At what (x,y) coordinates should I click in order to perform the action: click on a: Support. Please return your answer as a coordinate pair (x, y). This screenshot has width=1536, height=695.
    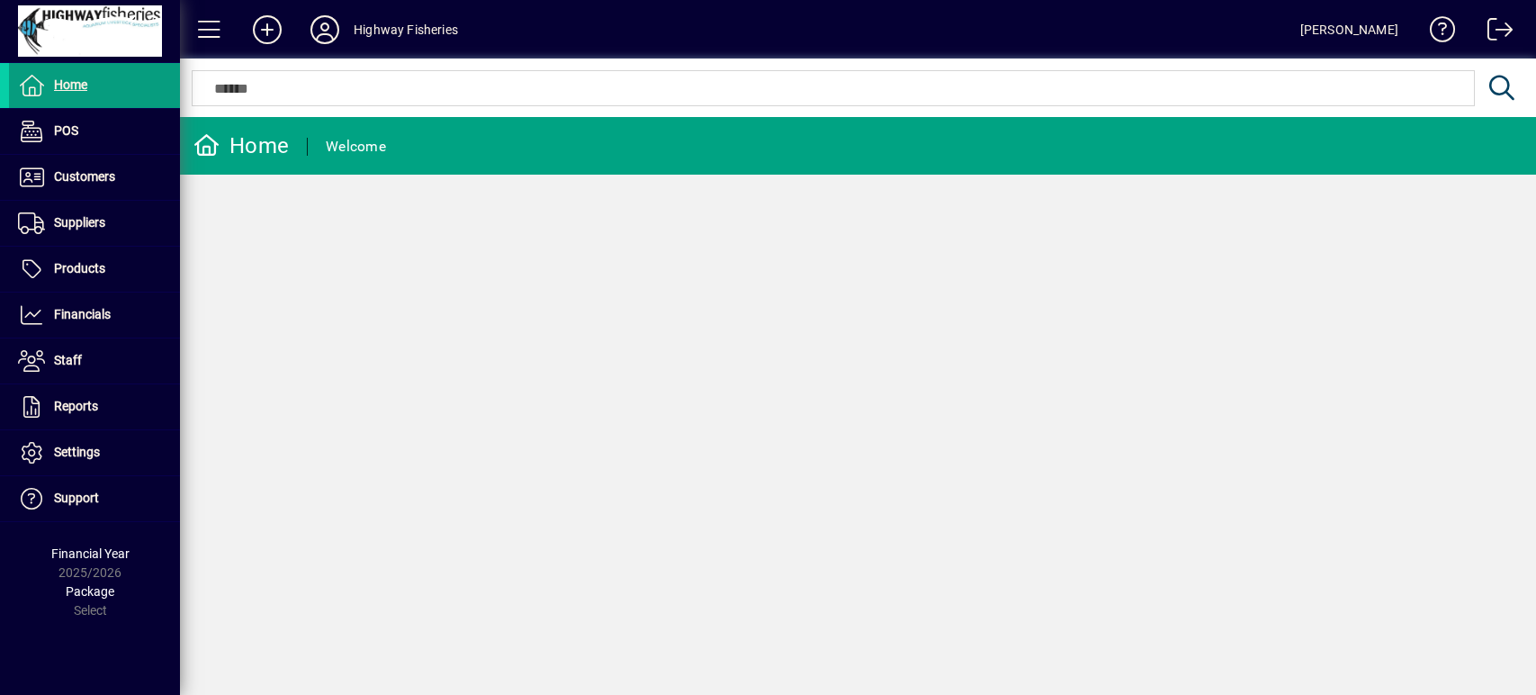
    Looking at the image, I should click on (94, 498).